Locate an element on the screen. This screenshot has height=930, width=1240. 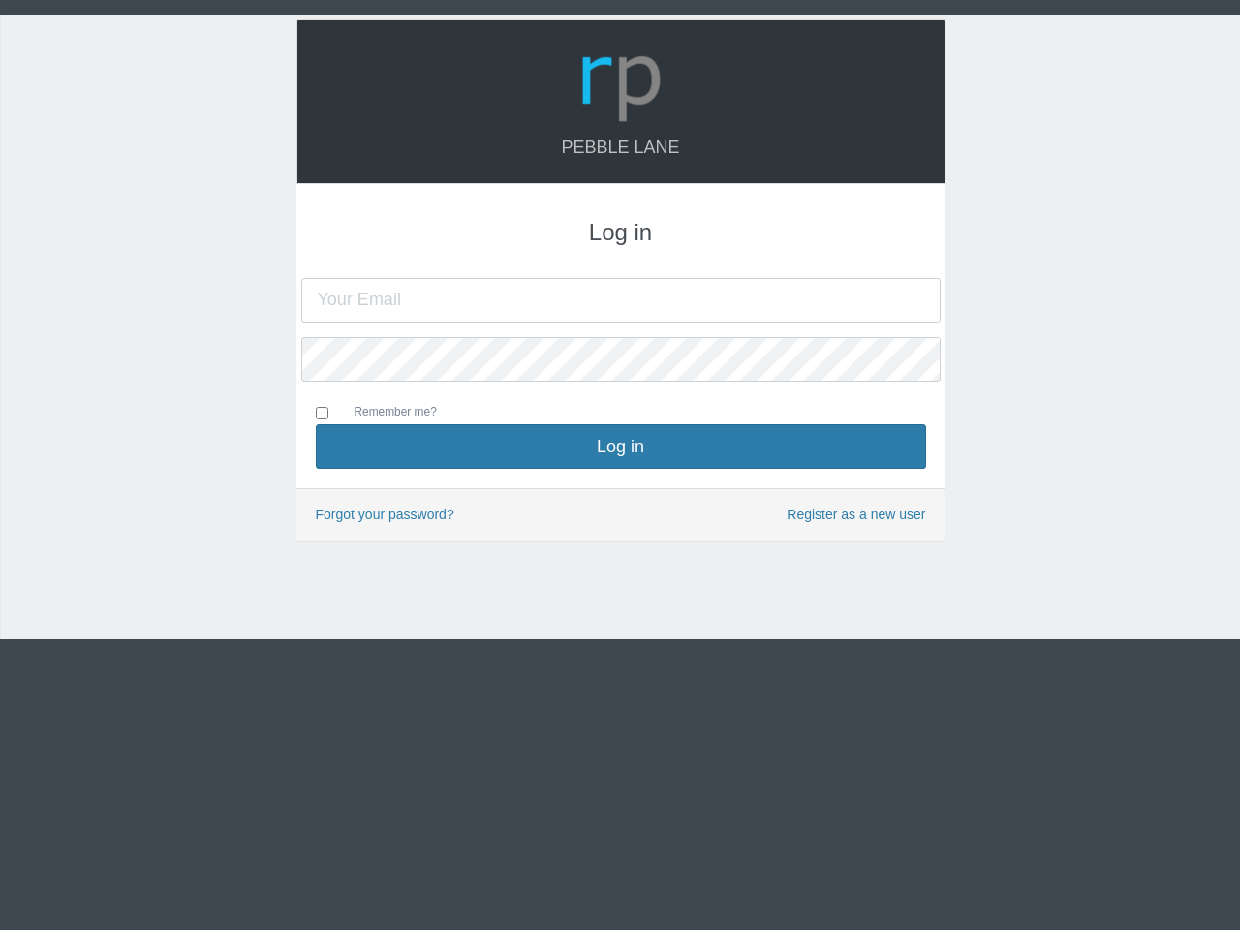
a: Forgot your password? is located at coordinates (385, 514).